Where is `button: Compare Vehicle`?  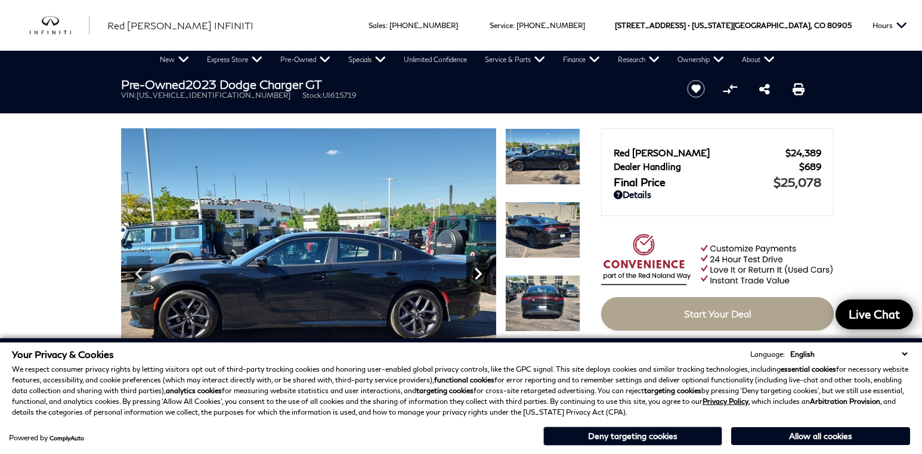
button: Compare Vehicle is located at coordinates (730, 89).